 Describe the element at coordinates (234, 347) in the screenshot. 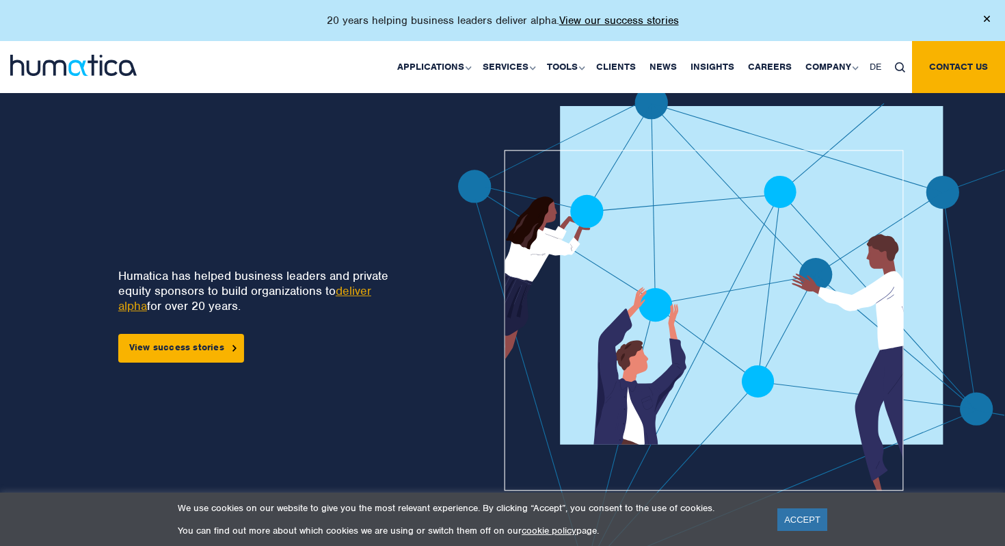

I see `img: arrowicon` at that location.